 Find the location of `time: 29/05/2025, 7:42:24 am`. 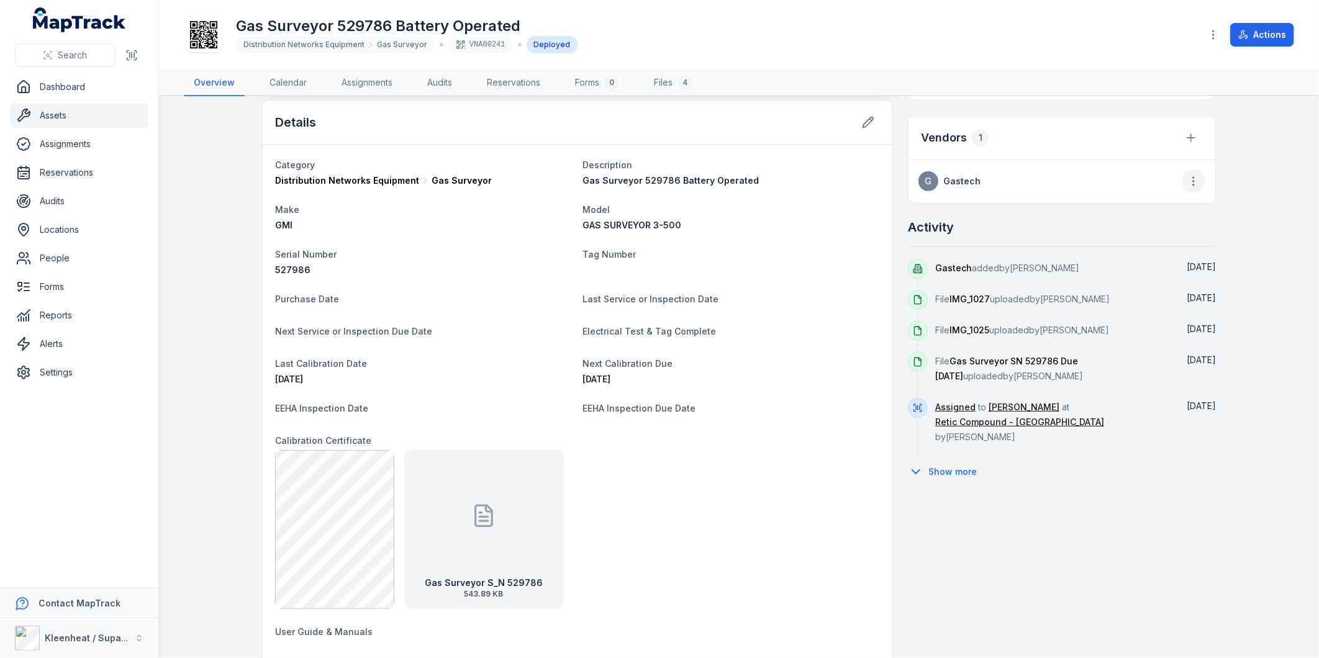

time: 29/05/2025, 7:42:24 am is located at coordinates (1201, 329).